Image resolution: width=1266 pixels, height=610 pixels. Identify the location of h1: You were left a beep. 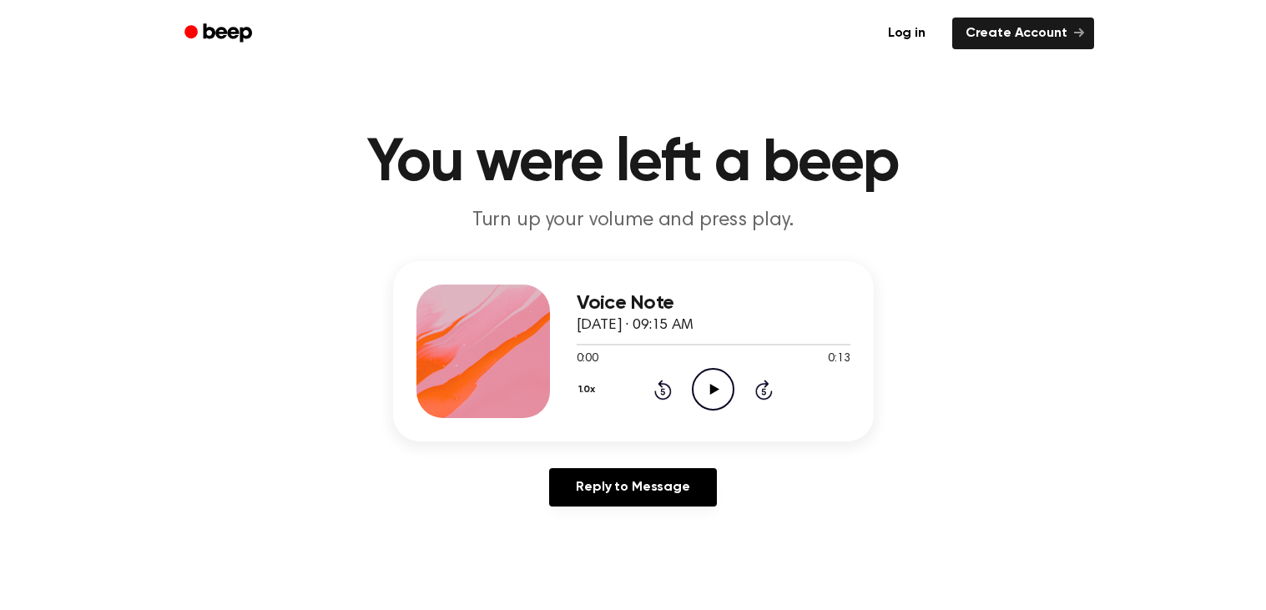
(633, 164).